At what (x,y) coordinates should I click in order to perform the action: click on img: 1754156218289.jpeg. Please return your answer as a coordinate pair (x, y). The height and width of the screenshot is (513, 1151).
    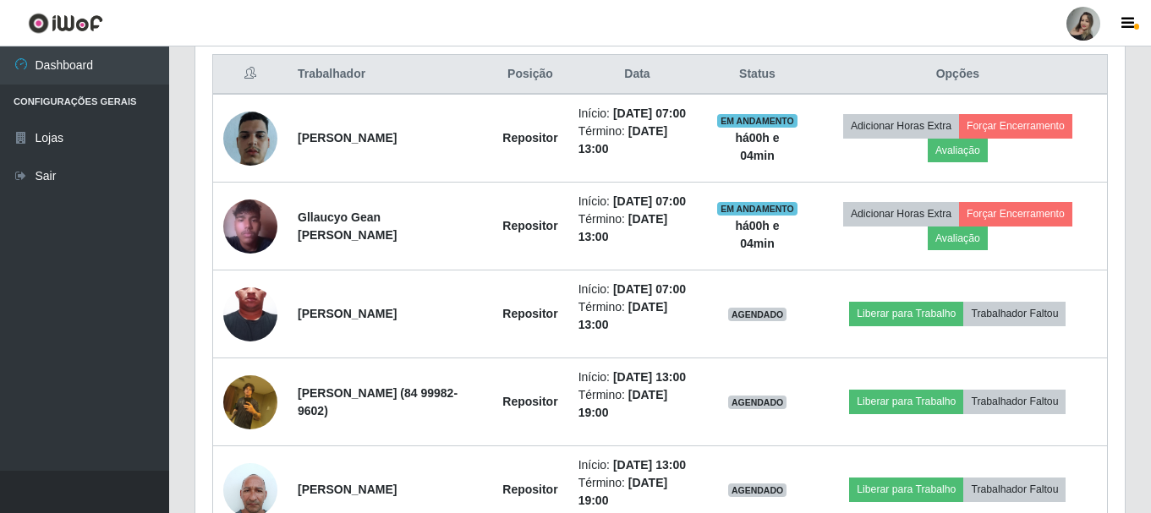
    Looking at the image, I should click on (250, 402).